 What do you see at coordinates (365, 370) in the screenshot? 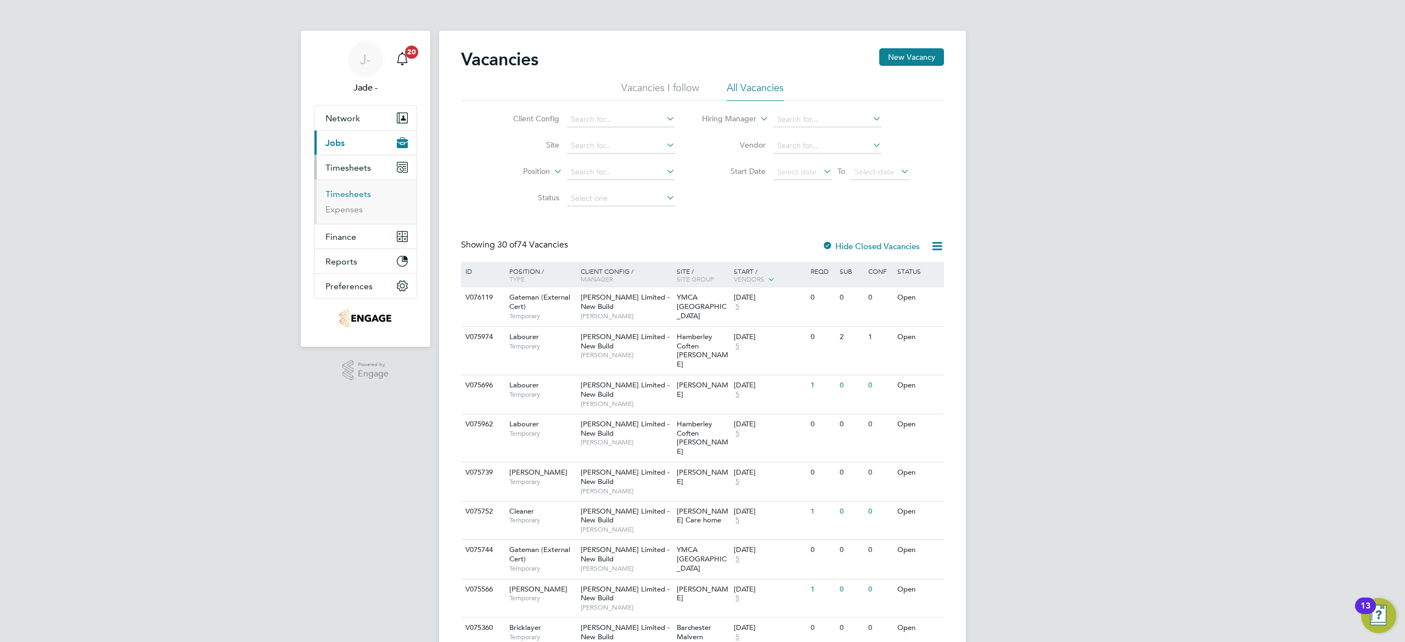
I see `a: Powered byEngage` at bounding box center [365, 370].